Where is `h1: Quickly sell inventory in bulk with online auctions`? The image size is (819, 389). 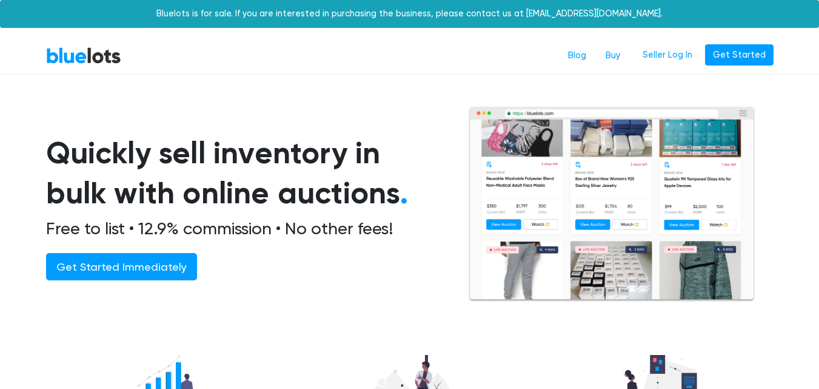 h1: Quickly sell inventory in bulk with online auctions is located at coordinates (243, 173).